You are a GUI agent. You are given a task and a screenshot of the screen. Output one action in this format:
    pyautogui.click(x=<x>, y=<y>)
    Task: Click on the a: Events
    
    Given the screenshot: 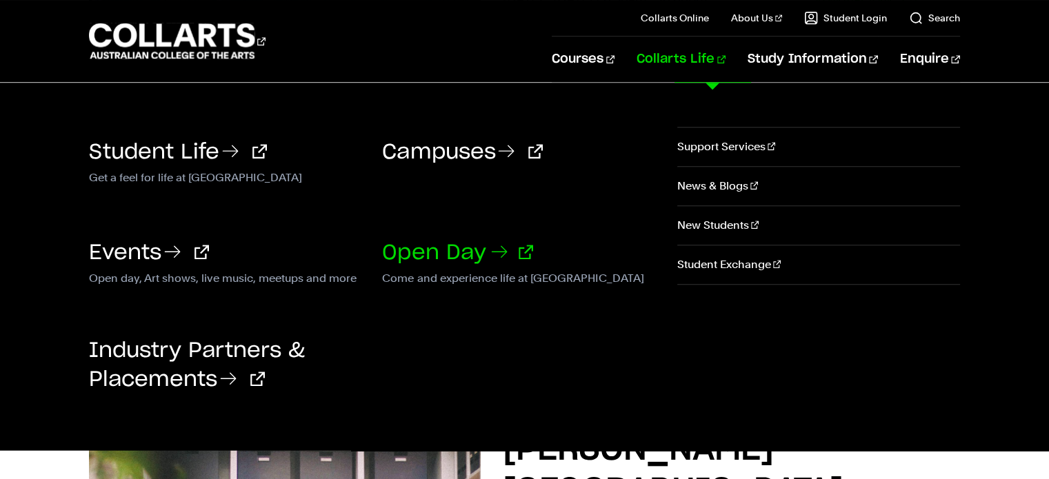 What is the action you would take?
    pyautogui.click(x=149, y=253)
    